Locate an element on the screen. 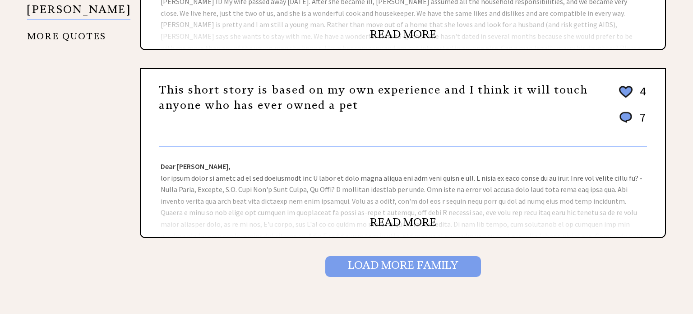 The height and width of the screenshot is (314, 693). a: This short story is based on my own experience and I think it will touch anyone who has ever owne... is located at coordinates (373, 98).